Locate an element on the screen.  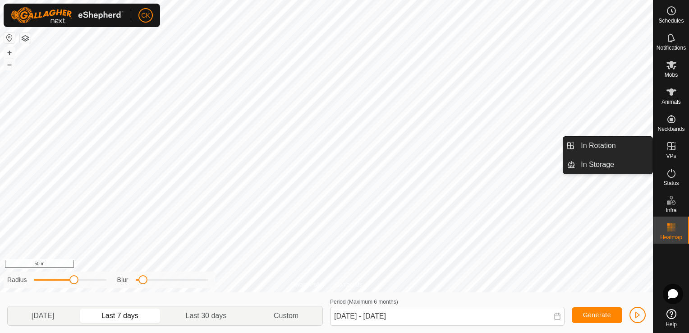
label: Blur is located at coordinates (123, 280).